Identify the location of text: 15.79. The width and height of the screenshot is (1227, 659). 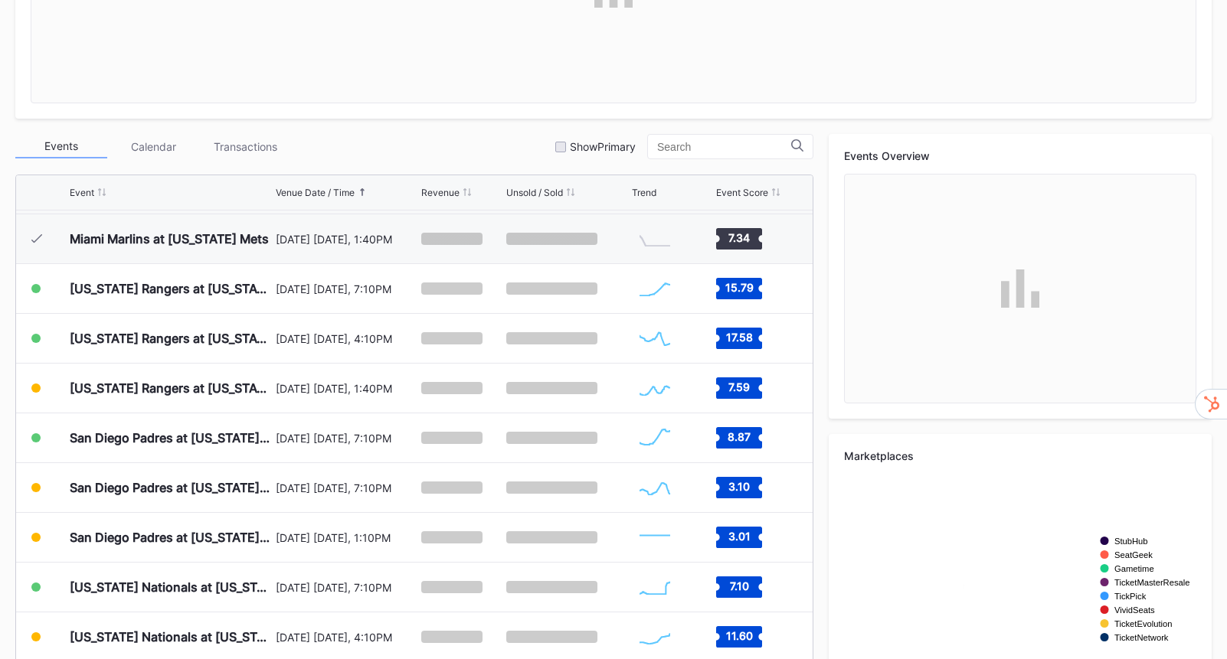
(739, 287).